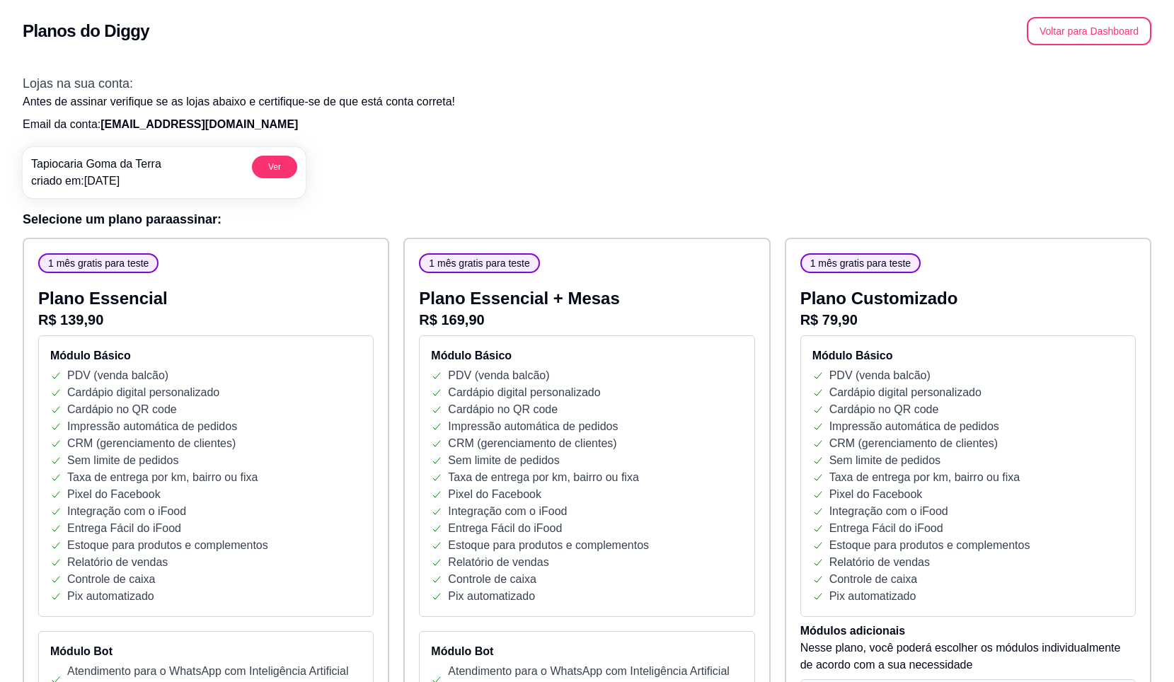 Image resolution: width=1174 pixels, height=682 pixels. Describe the element at coordinates (587, 125) in the screenshot. I see `p: Email da conta:` at that location.